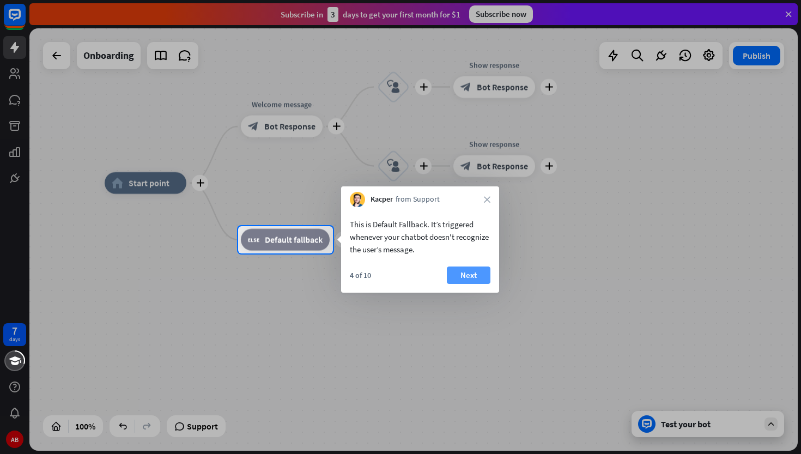 The image size is (801, 454). What do you see at coordinates (487, 200) in the screenshot?
I see `i: close` at bounding box center [487, 200].